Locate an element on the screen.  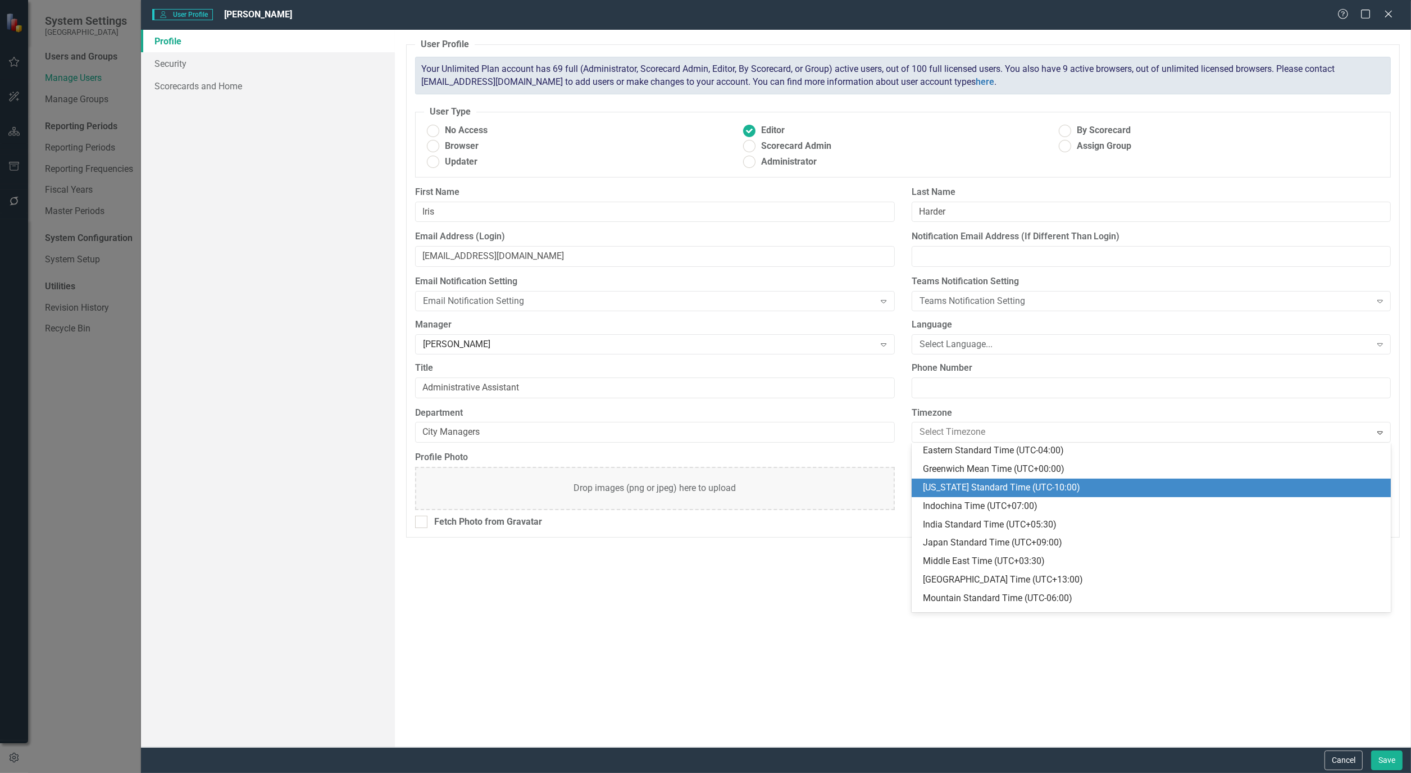
span: By Scorecard is located at coordinates (1104, 130).